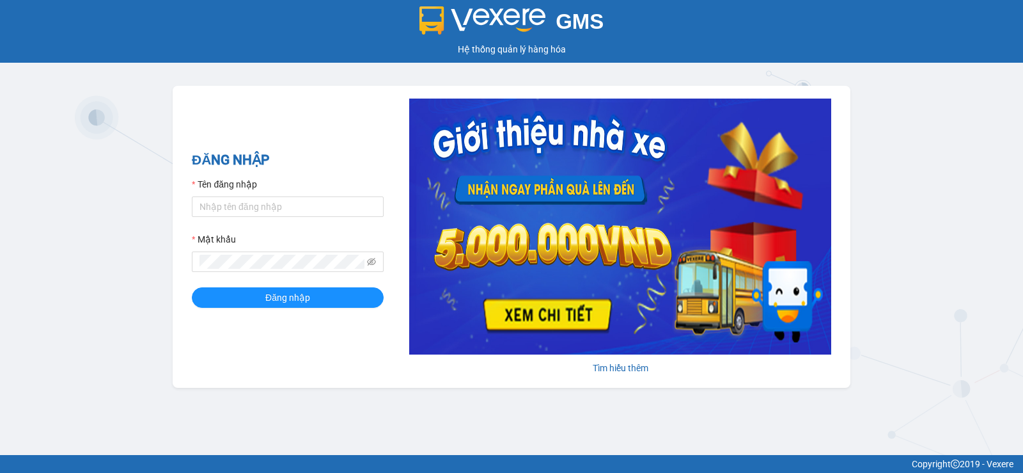 The width and height of the screenshot is (1023, 473). What do you see at coordinates (512, 464) in the screenshot?
I see `div: Copyright 2019 - Vexere` at bounding box center [512, 464].